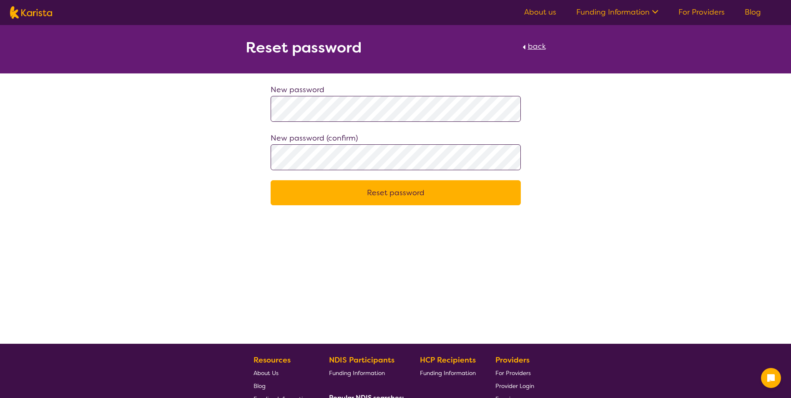 The height and width of the screenshot is (398, 791). I want to click on span: About Us, so click(266, 373).